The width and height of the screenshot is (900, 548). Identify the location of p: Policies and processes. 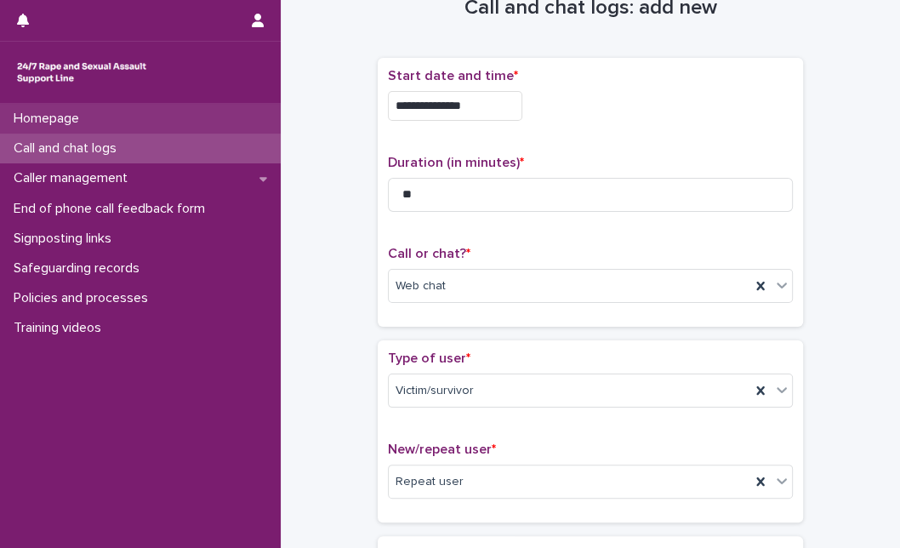
(84, 298).